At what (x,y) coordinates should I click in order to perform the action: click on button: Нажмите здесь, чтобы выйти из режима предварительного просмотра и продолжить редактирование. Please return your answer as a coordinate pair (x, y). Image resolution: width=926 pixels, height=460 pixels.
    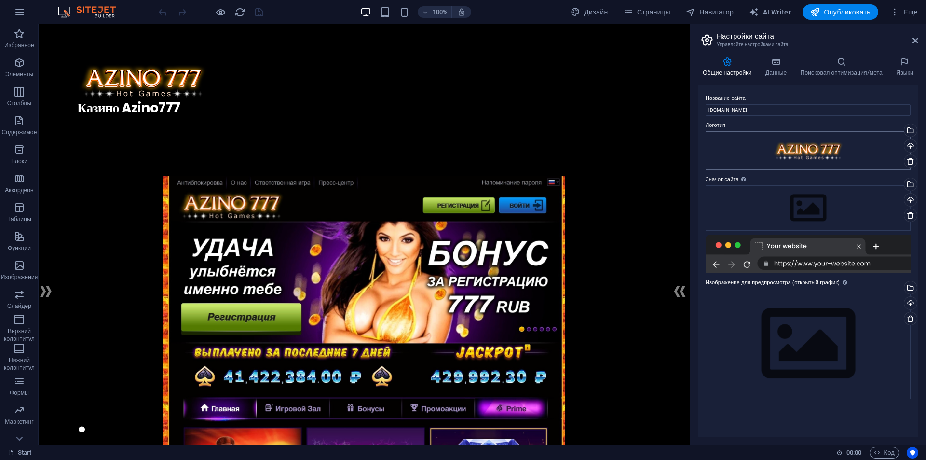
    Looking at the image, I should click on (220, 12).